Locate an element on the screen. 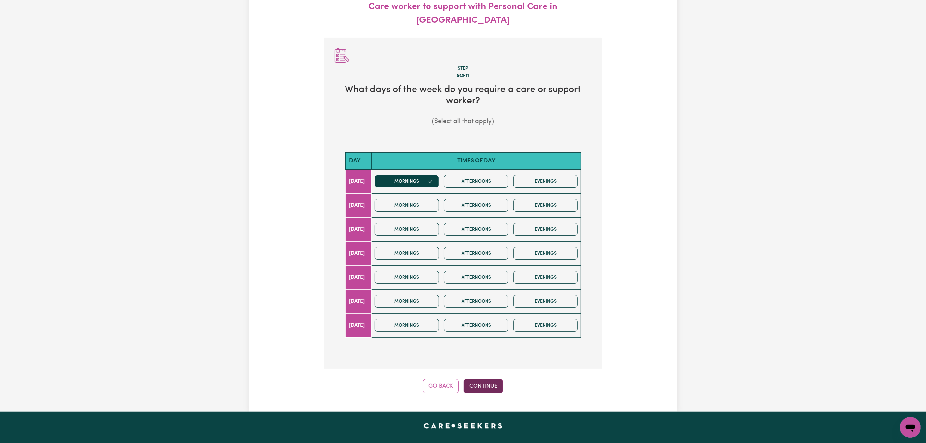  p: (Select all that apply) is located at coordinates (463, 122).